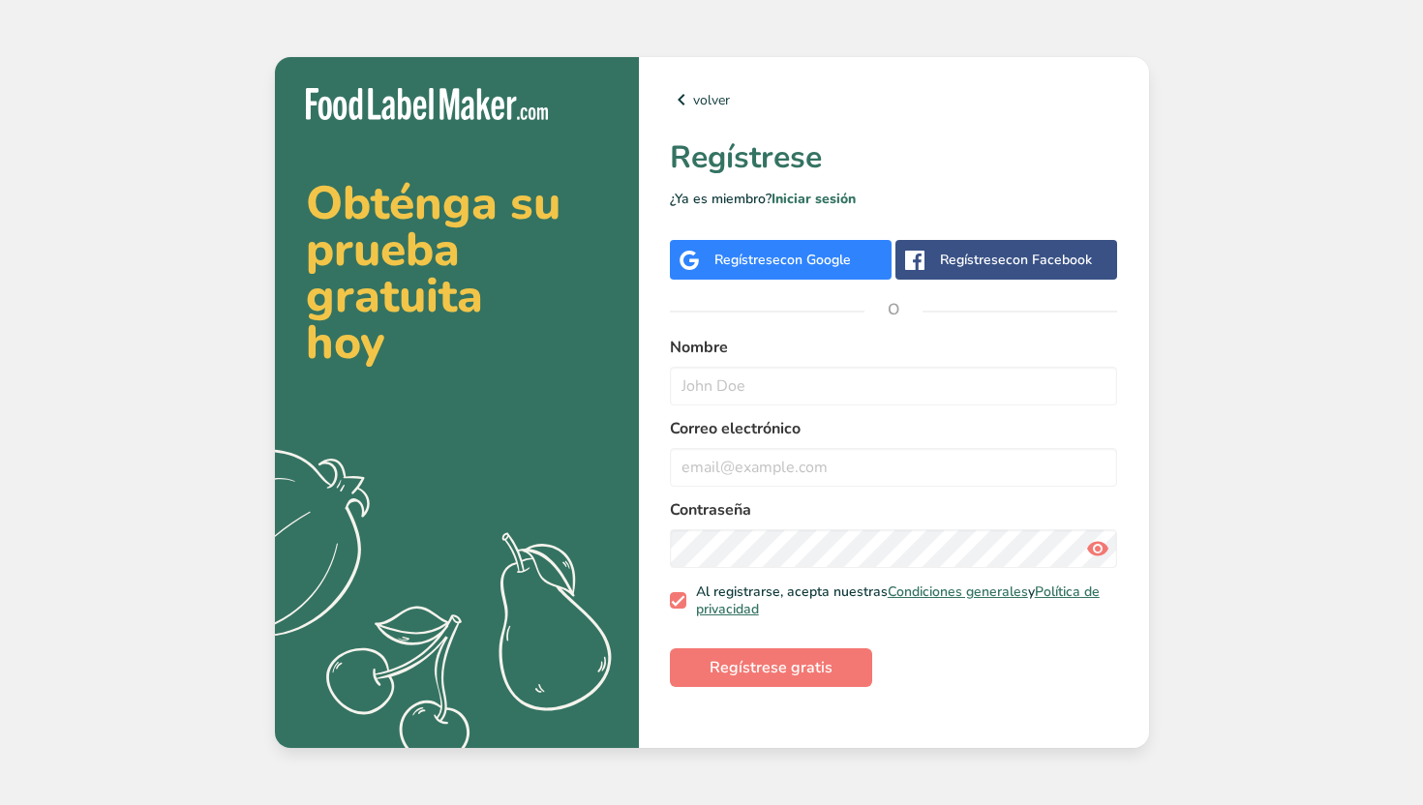 This screenshot has width=1423, height=805. I want to click on h1: Regístrese, so click(893, 158).